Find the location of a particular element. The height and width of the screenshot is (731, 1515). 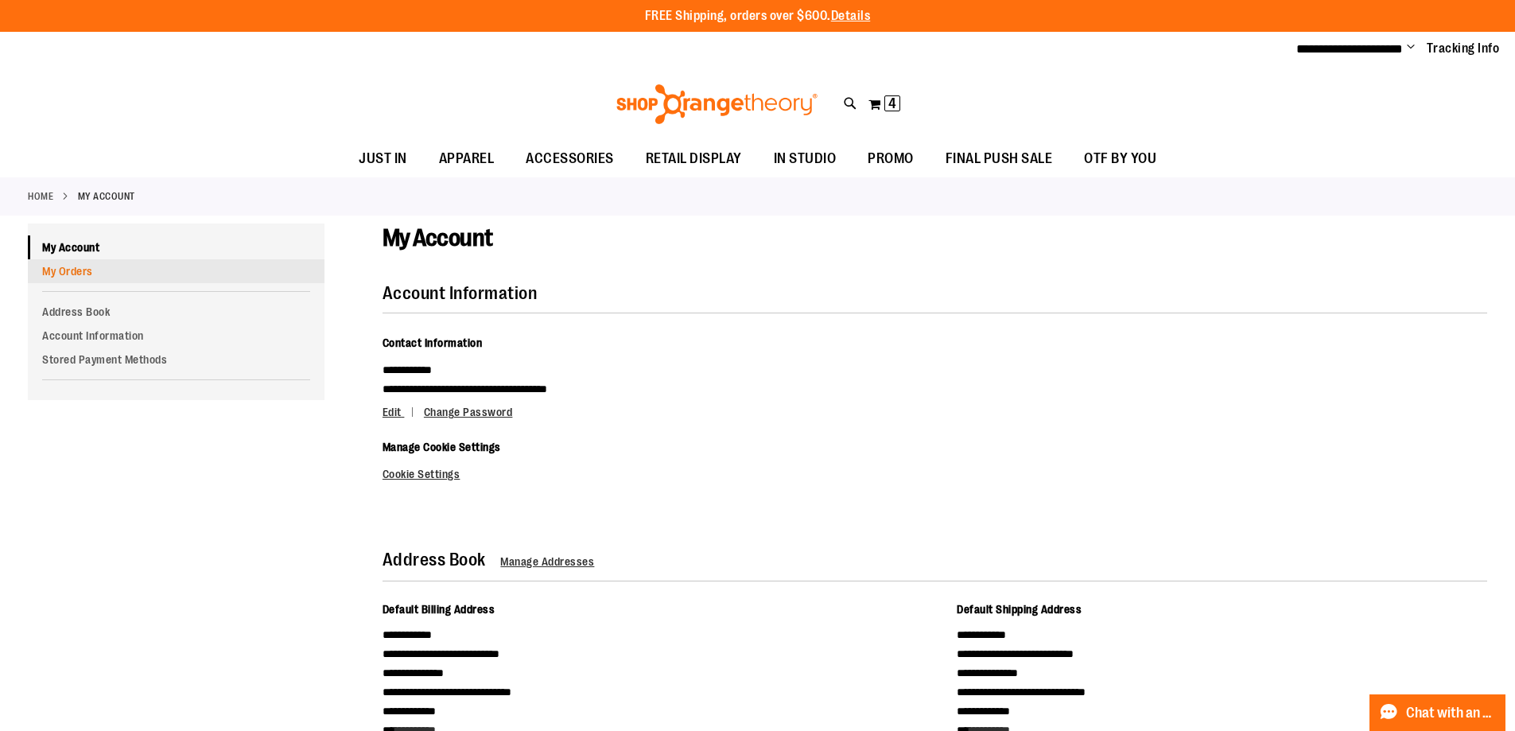

a: FINAL PUSH SALE is located at coordinates (999, 159).